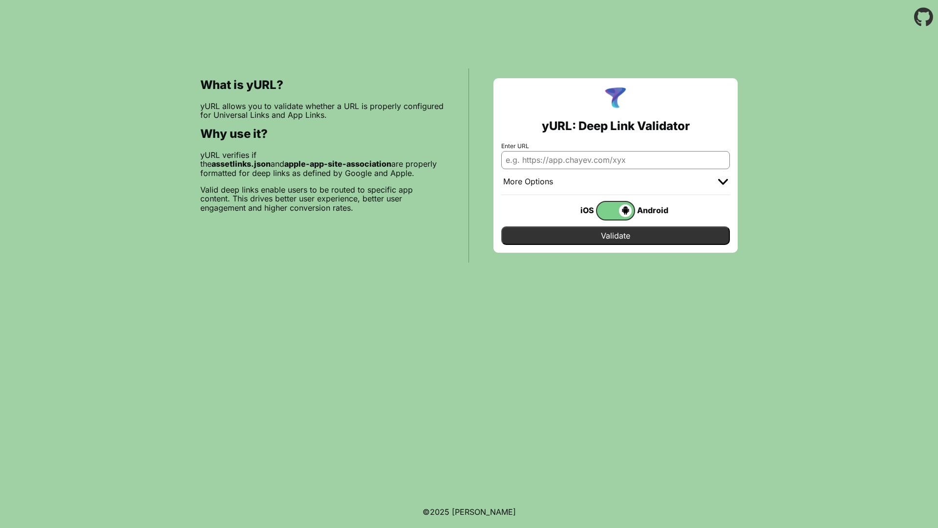  Describe the element at coordinates (528, 182) in the screenshot. I see `div: More Options` at that location.